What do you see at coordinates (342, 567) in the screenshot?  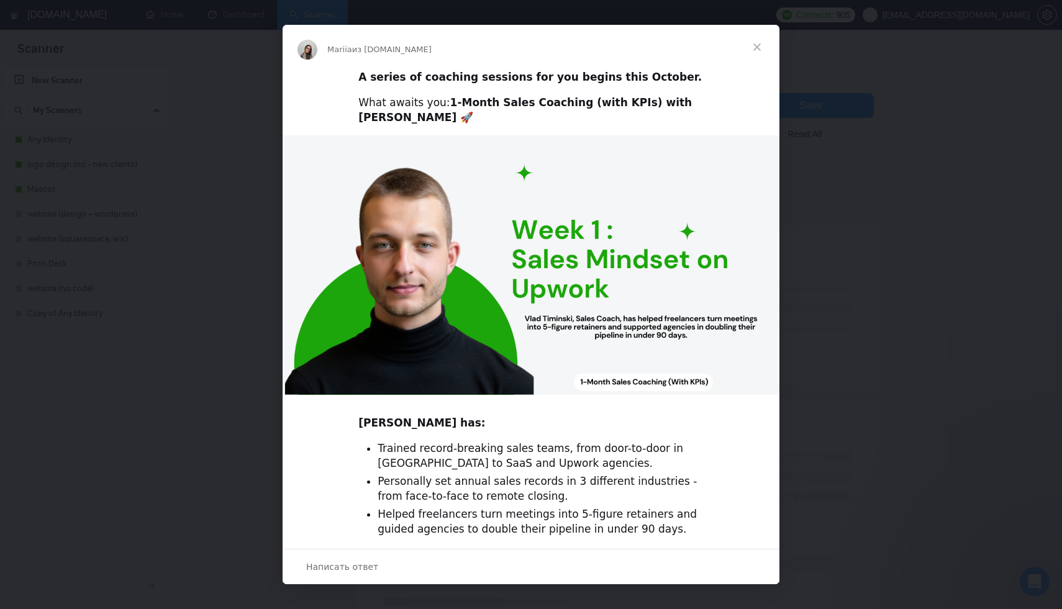 I see `span: Написать ответ` at bounding box center [342, 567].